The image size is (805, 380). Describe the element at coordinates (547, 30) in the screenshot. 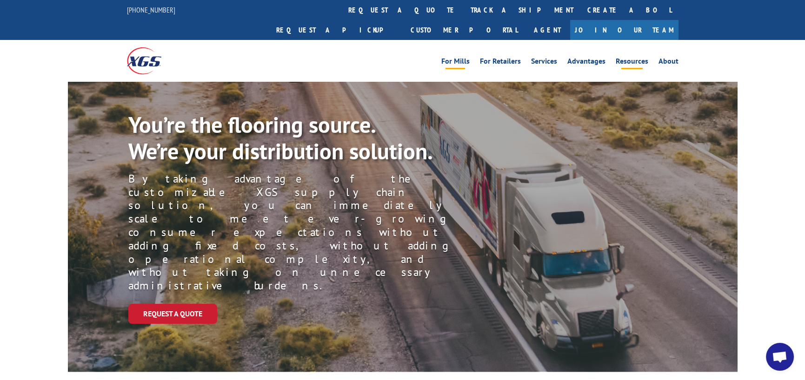

I see `a: Agent` at that location.